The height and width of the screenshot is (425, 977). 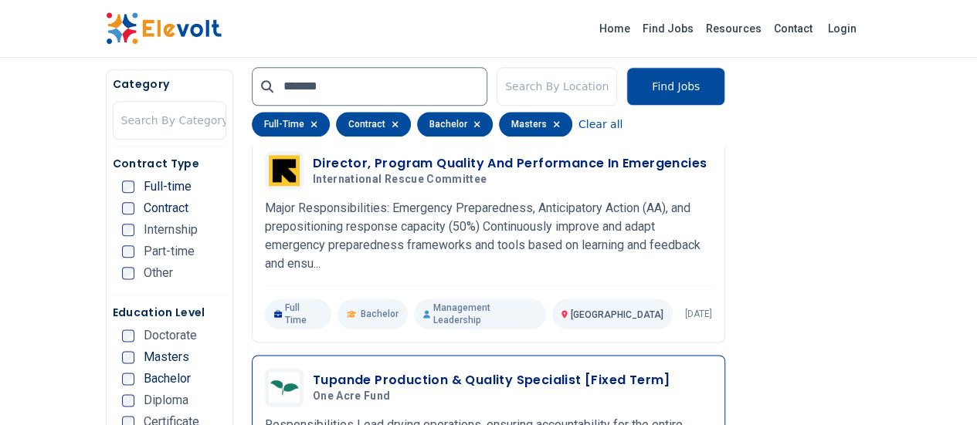 I want to click on div: Chat Widget, so click(x=938, y=388).